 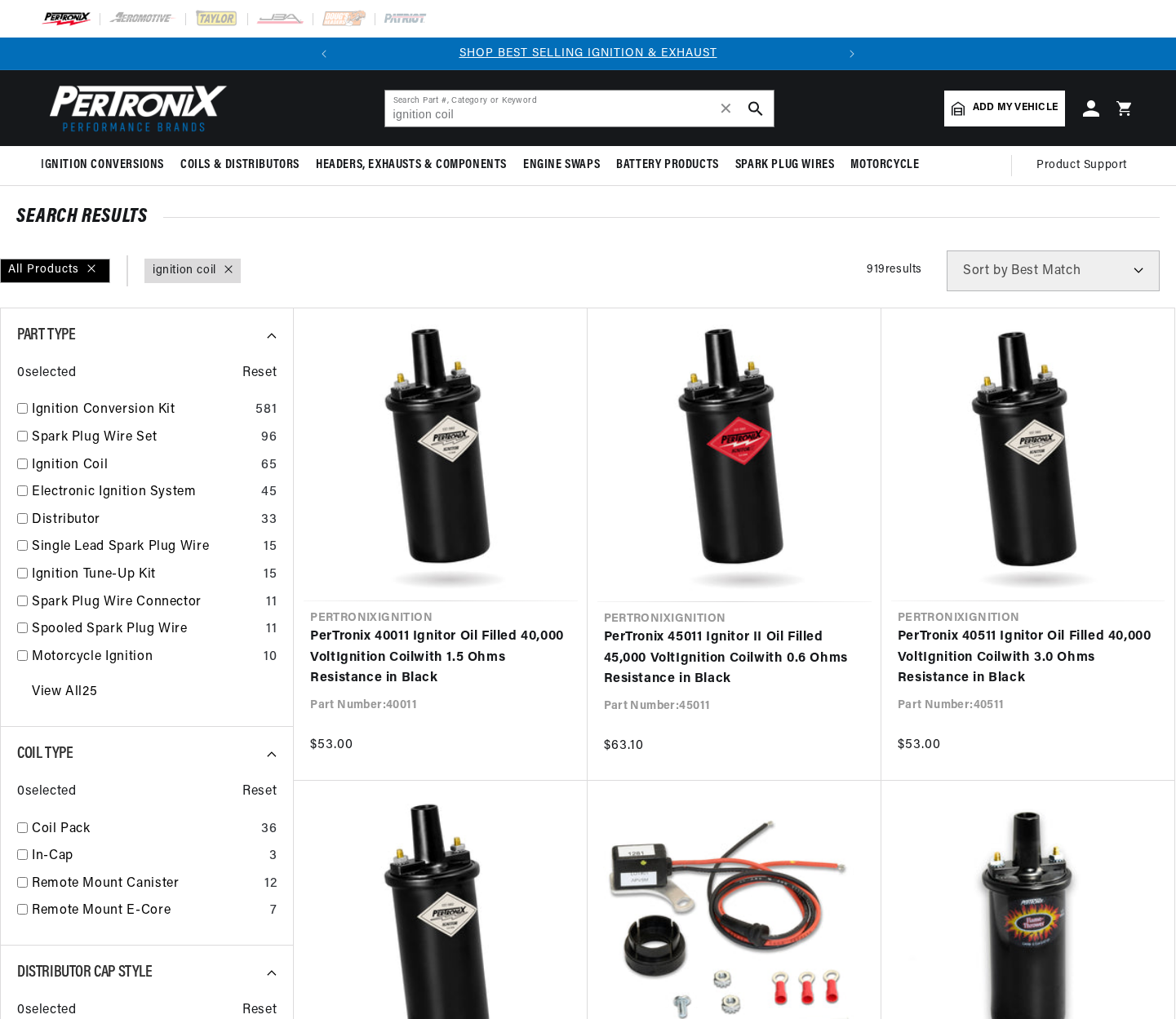 I want to click on div: 1 of 2, so click(x=587, y=53).